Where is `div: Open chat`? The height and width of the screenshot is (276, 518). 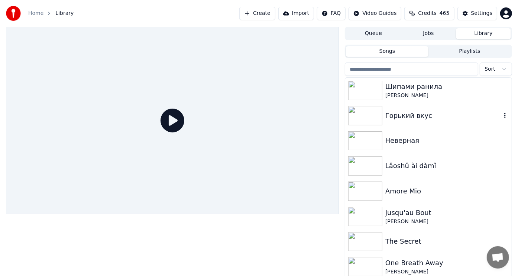 div: Open chat is located at coordinates (498, 257).